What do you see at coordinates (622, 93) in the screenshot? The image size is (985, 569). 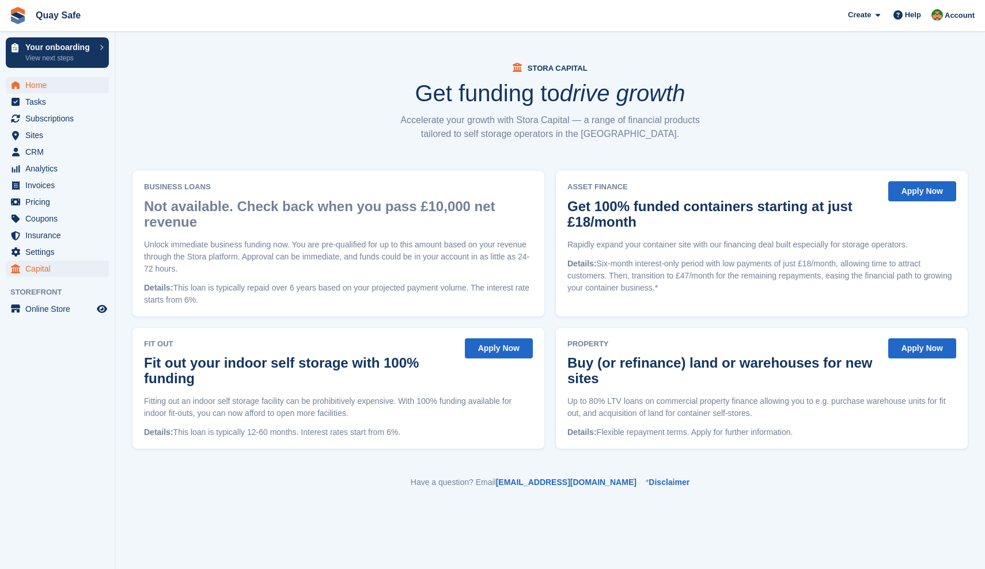 I see `i: drive growth` at bounding box center [622, 93].